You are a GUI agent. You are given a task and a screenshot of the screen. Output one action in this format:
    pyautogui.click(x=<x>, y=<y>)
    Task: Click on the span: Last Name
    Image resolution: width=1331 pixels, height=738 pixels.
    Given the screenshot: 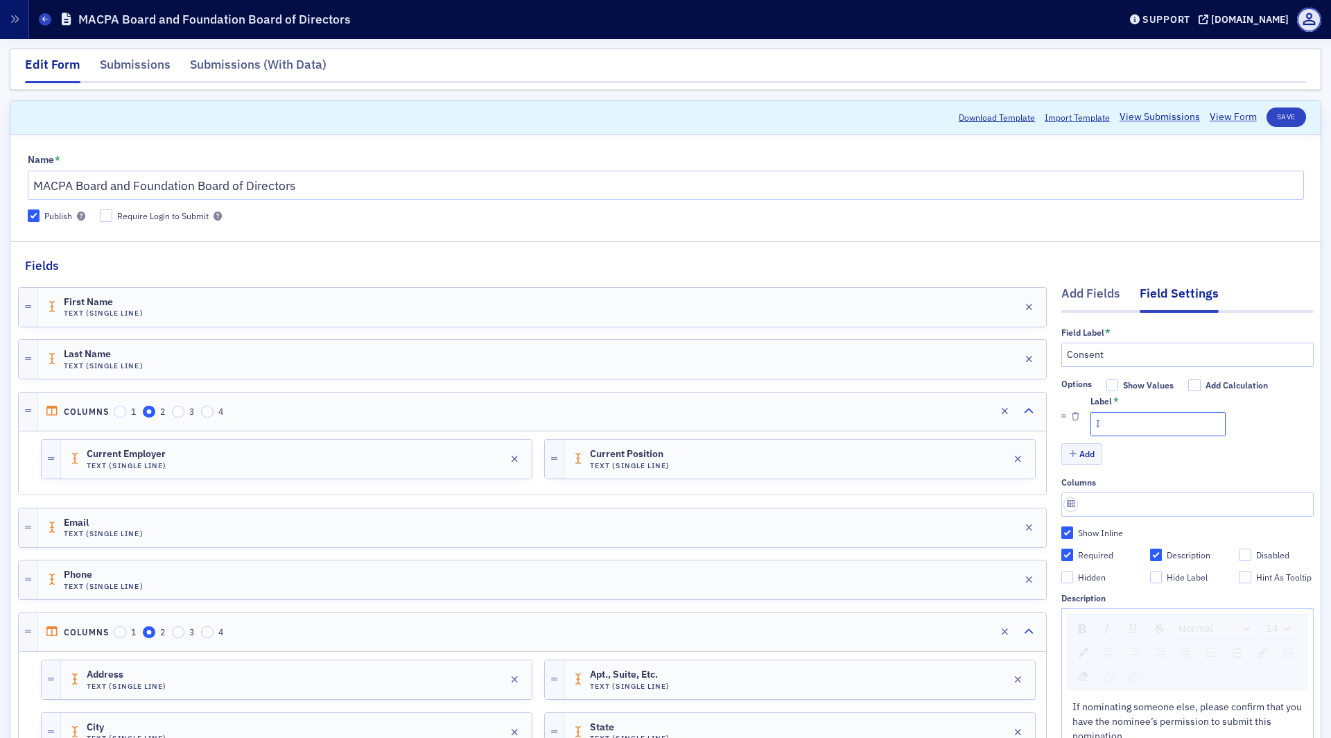 What is the action you would take?
    pyautogui.click(x=103, y=354)
    